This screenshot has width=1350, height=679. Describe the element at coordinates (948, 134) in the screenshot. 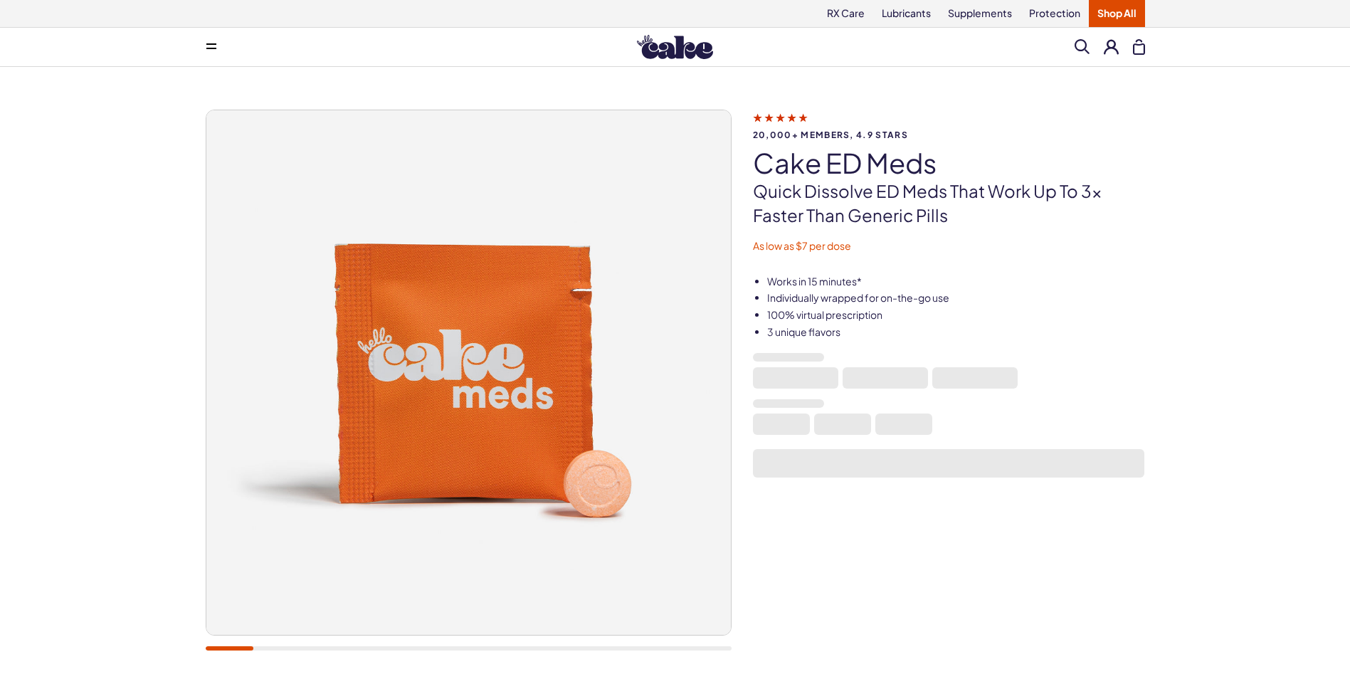

I see `span: 20,000+ members, 4.9 stars` at that location.